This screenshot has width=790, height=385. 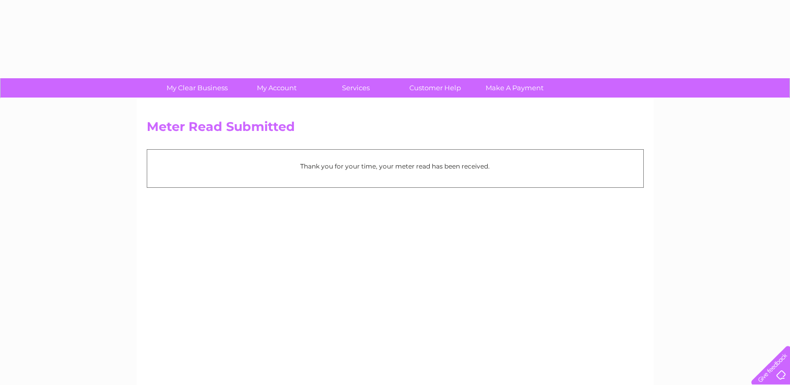 What do you see at coordinates (395, 129) in the screenshot?
I see `h2: Meter Read Submitted` at bounding box center [395, 129].